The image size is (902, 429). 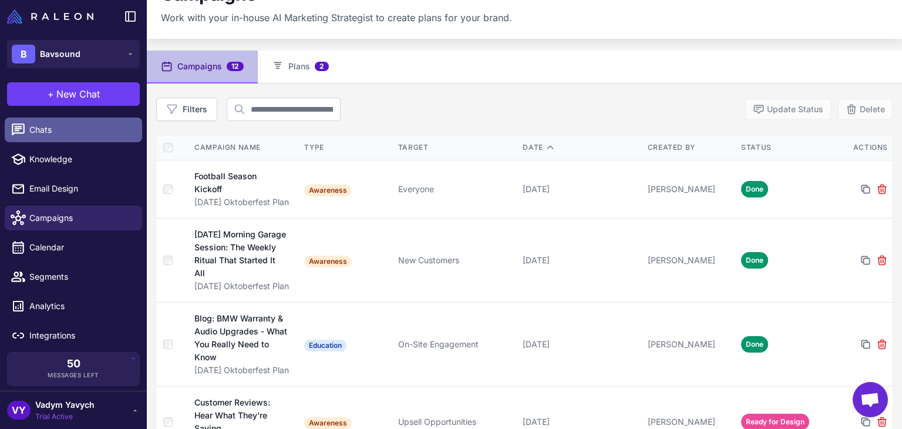 I want to click on div: B, so click(x=23, y=54).